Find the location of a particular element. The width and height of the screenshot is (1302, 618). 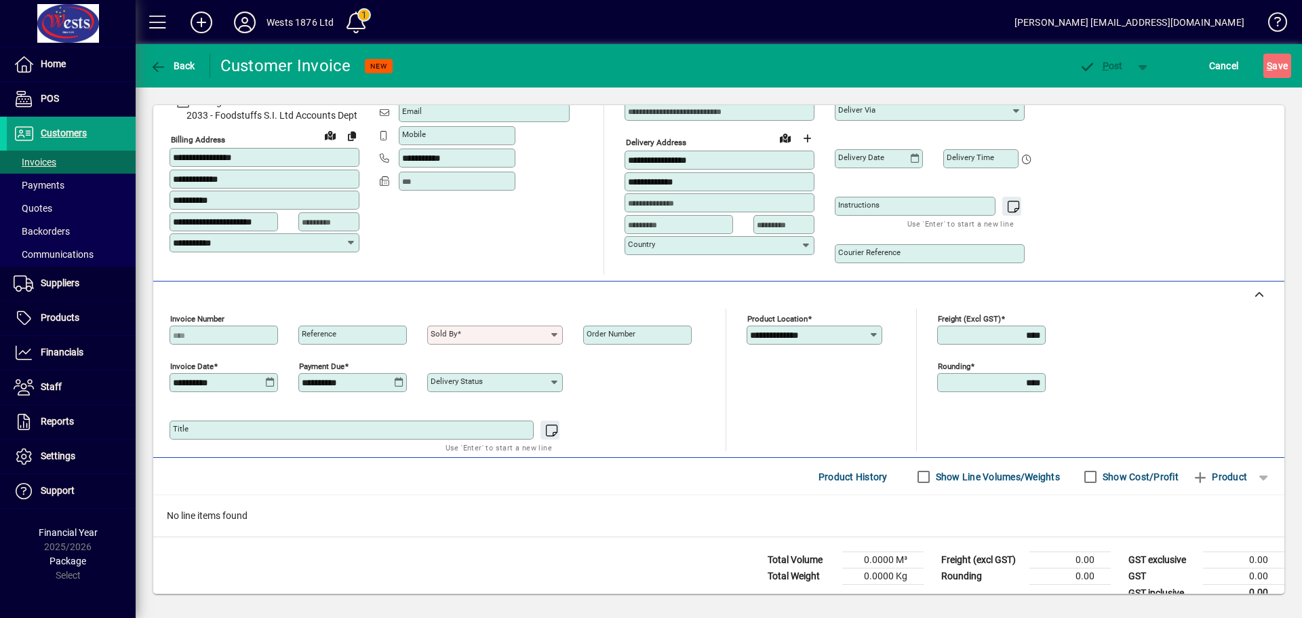

label: Show Line Volumes/Weights is located at coordinates (996, 477).